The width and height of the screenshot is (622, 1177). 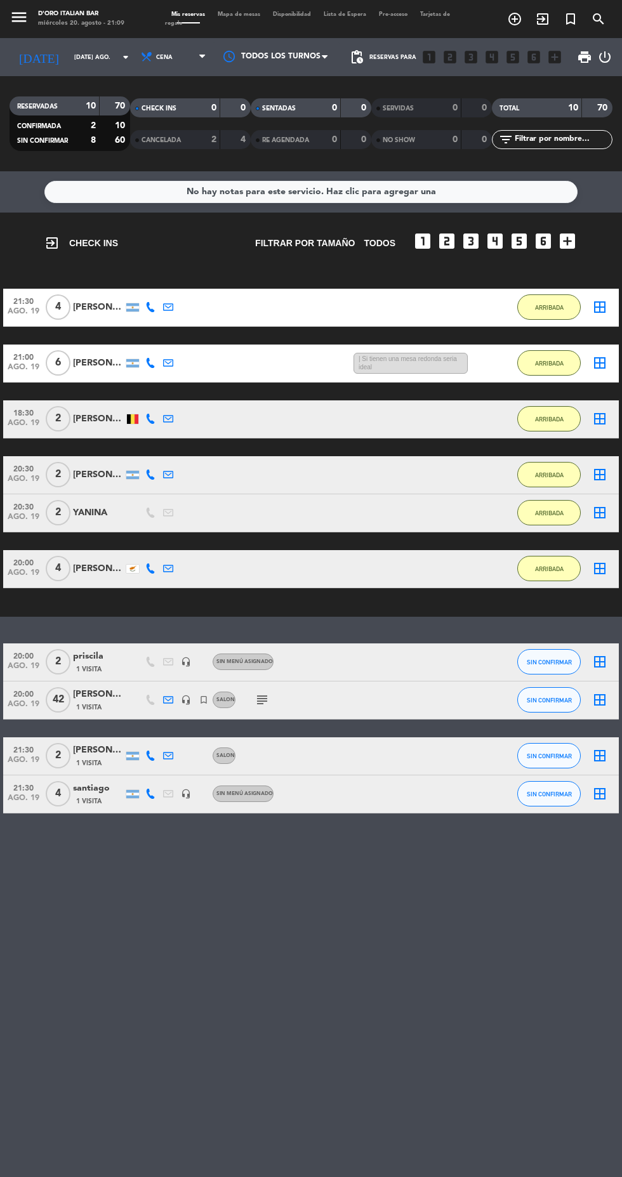 I want to click on strong: 60, so click(x=121, y=140).